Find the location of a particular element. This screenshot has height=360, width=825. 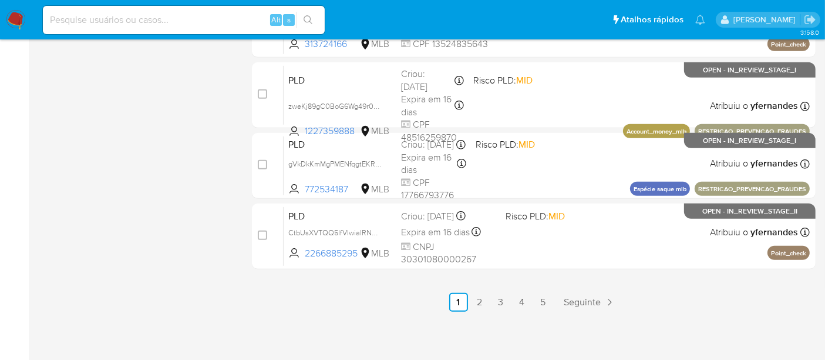

span: 3.158.0 is located at coordinates (810, 32).